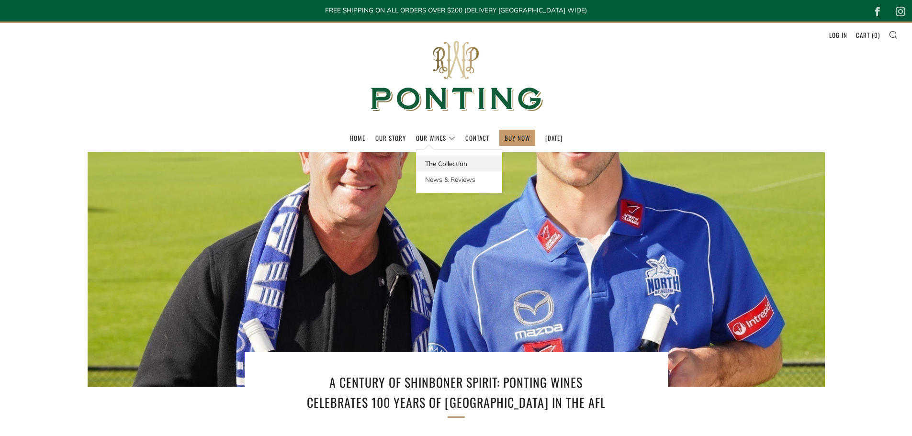  What do you see at coordinates (868, 35) in the screenshot?
I see `a: Cart (0)` at bounding box center [868, 35].